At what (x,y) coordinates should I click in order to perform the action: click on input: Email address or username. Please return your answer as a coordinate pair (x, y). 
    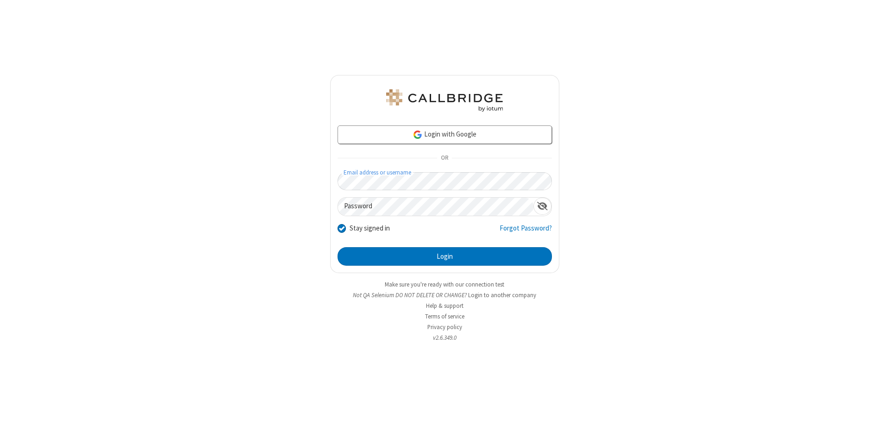
    Looking at the image, I should click on (444, 181).